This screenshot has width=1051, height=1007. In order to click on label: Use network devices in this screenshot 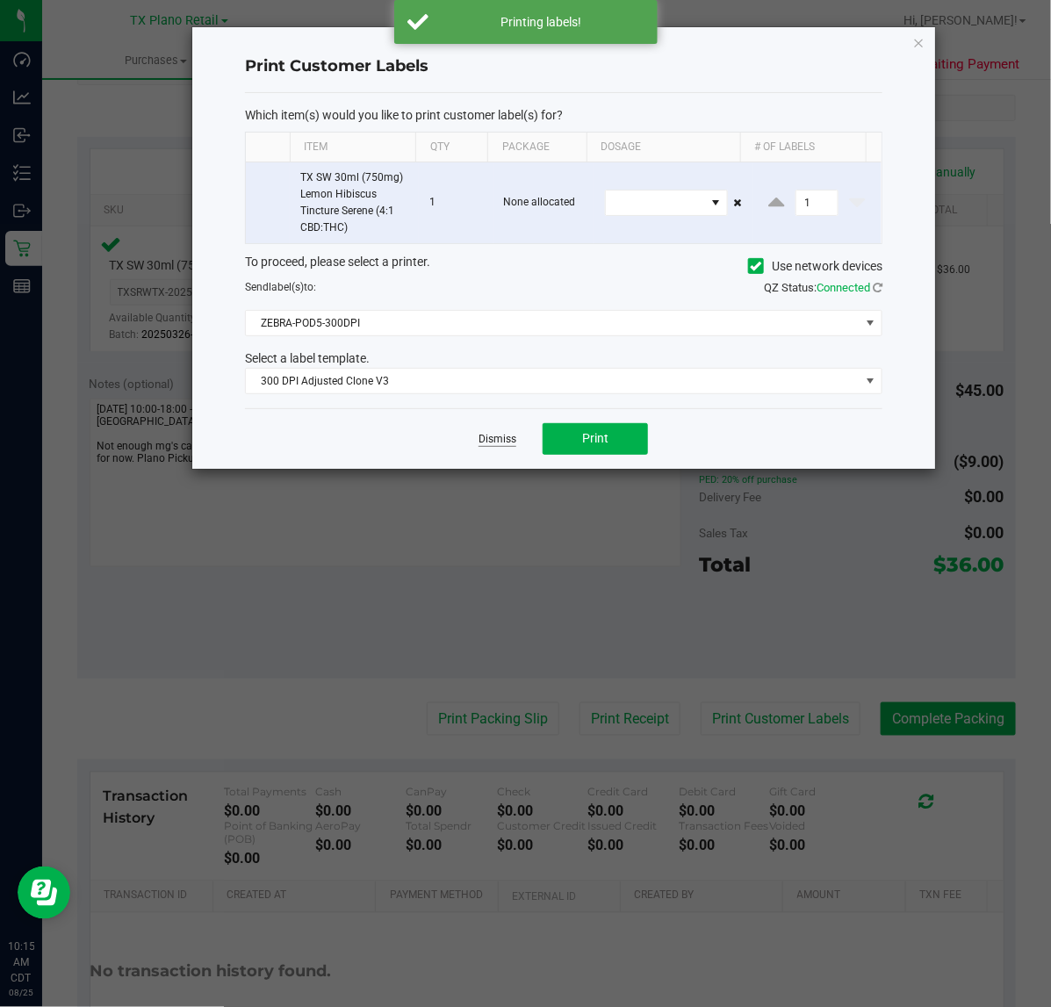, I will do `click(815, 266)`.